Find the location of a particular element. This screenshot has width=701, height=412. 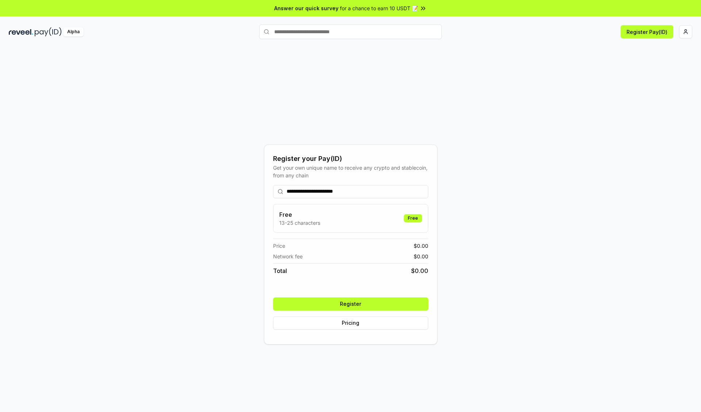

button: Register Pay(ID) is located at coordinates (647, 32).